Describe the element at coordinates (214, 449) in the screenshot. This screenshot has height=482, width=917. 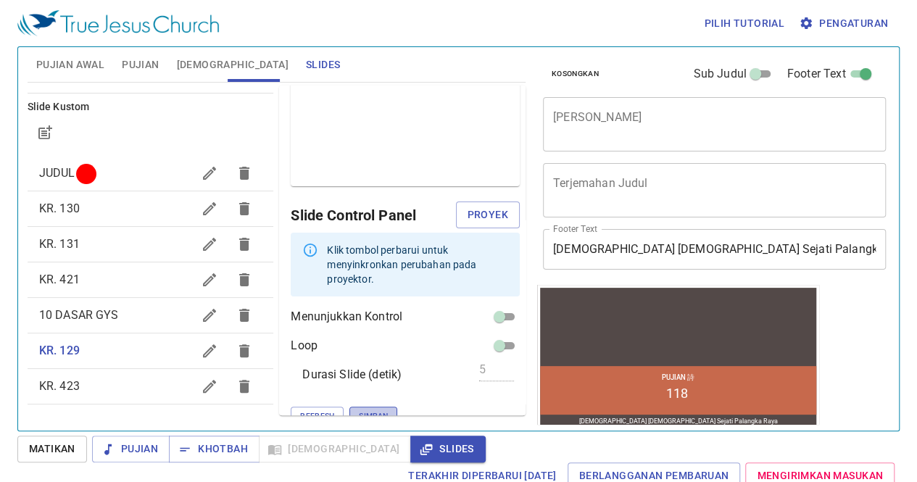
I see `button: Khotbah` at that location.